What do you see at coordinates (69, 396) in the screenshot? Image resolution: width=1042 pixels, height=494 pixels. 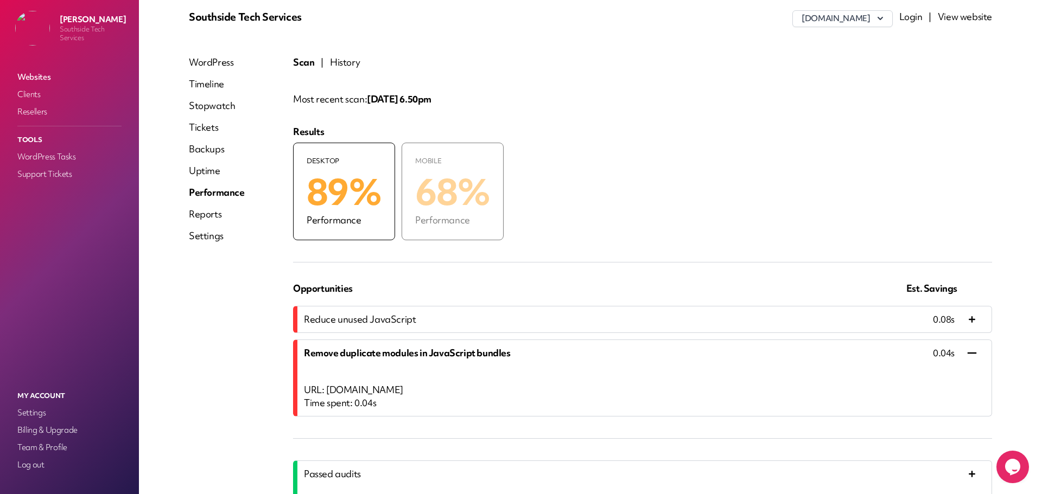 I see `p: My Account` at bounding box center [69, 396].